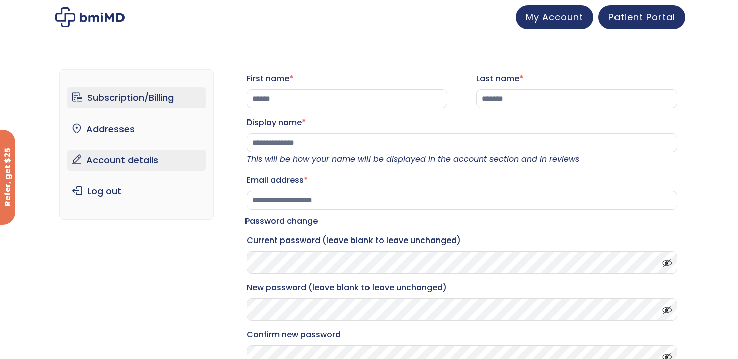 This screenshot has height=359, width=738. Describe the element at coordinates (137, 98) in the screenshot. I see `a: Subscription/Billing` at that location.